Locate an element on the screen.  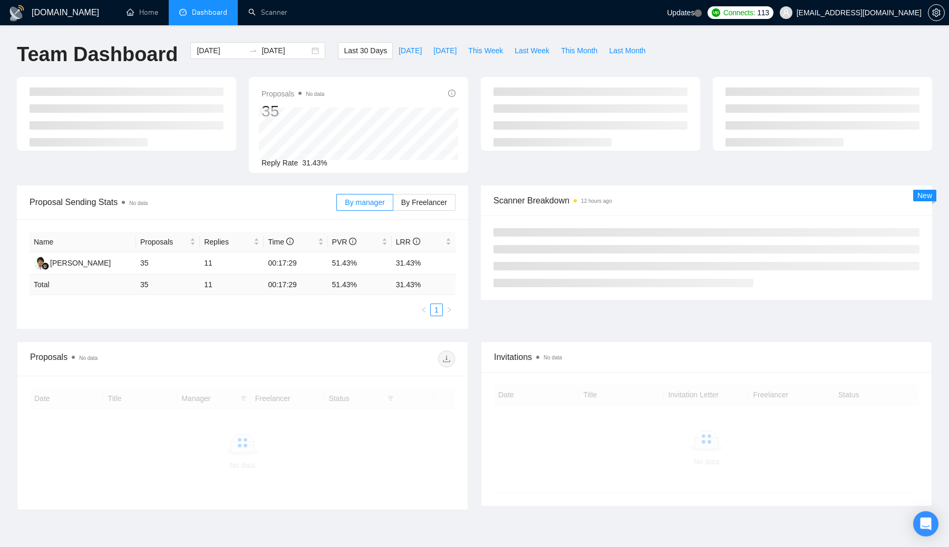
span: New is located at coordinates (925, 196).